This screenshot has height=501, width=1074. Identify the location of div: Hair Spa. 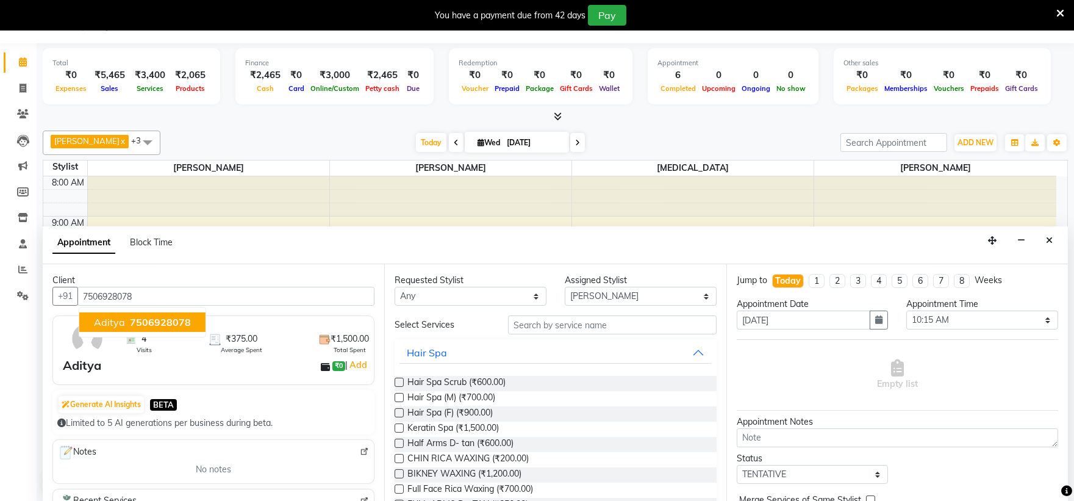
(427, 353).